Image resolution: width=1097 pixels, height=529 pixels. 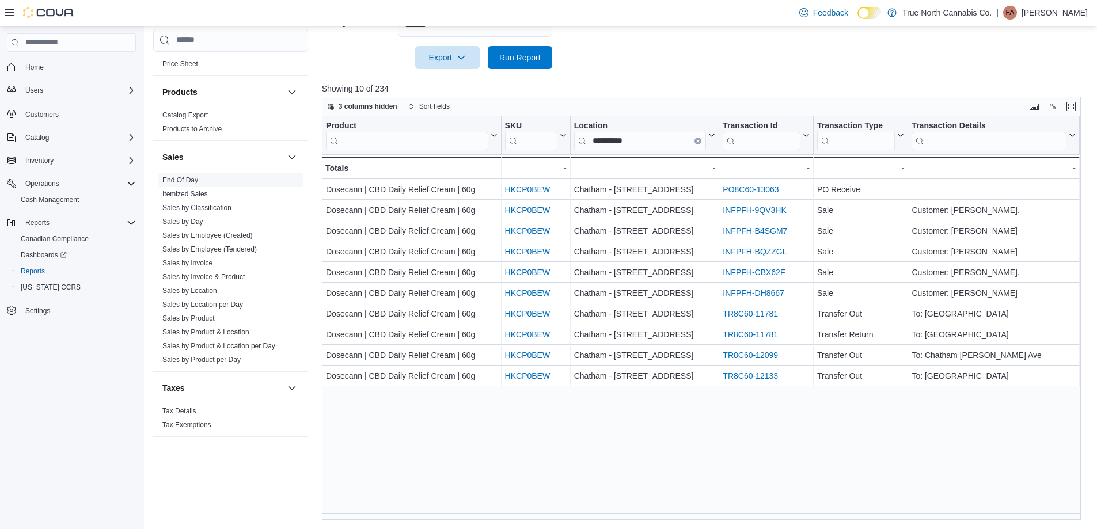 What do you see at coordinates (230, 66) in the screenshot?
I see `div: Pricing` at bounding box center [230, 66].